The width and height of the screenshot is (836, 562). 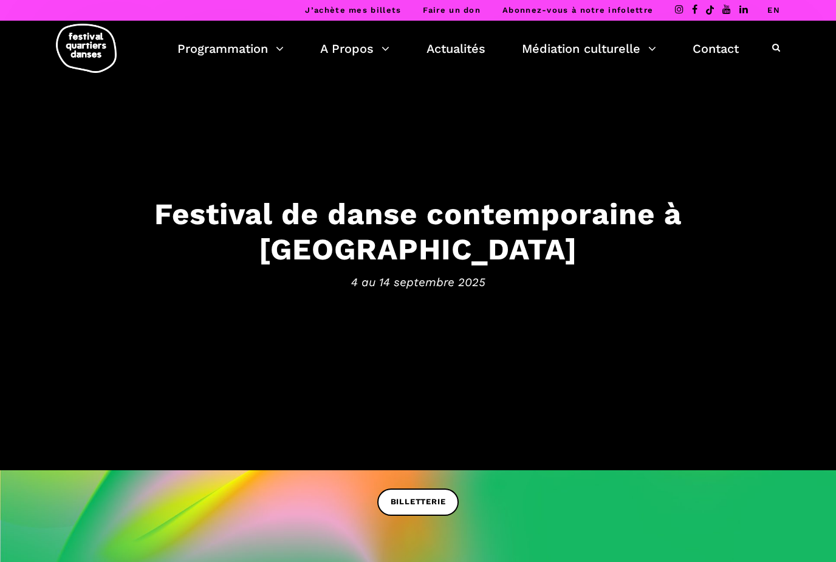 What do you see at coordinates (418, 502) in the screenshot?
I see `a: BILLETTERIE` at bounding box center [418, 502].